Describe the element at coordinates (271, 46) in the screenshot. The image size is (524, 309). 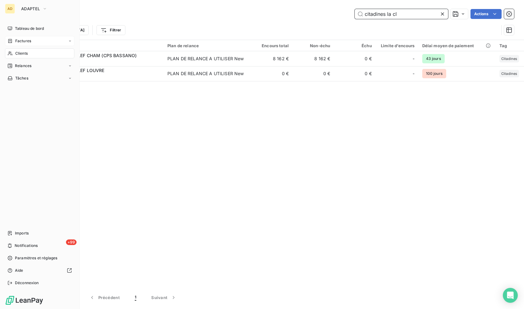
I see `div: Encours total` at that location.